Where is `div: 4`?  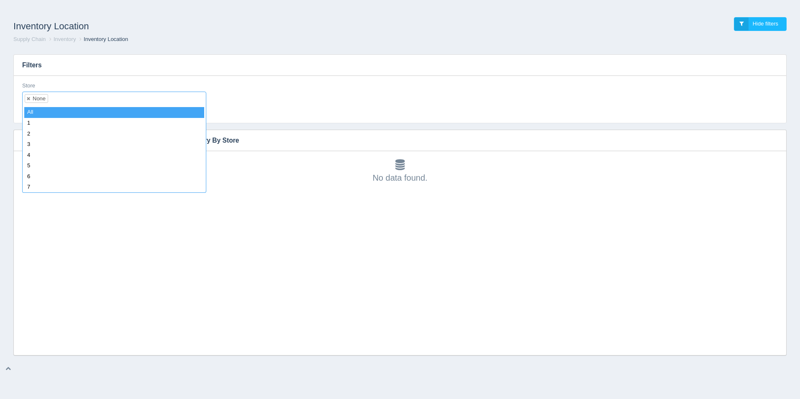
div: 4 is located at coordinates (114, 156).